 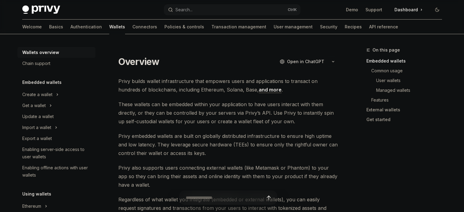 I want to click on button: Open search, so click(x=232, y=10).